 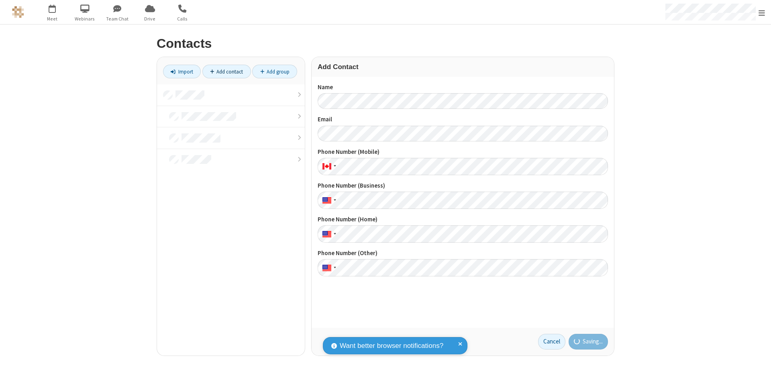 What do you see at coordinates (117, 19) in the screenshot?
I see `span: Team Chat` at bounding box center [117, 19].